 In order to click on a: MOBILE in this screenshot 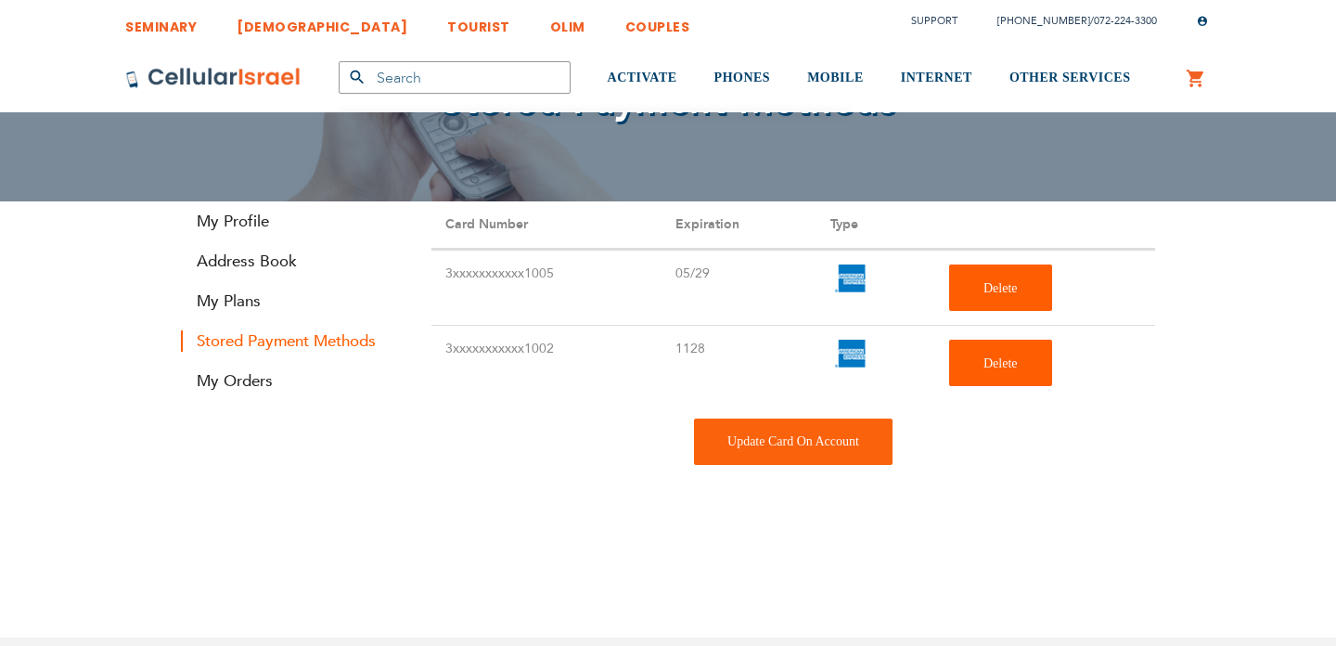, I will do `click(835, 78)`.